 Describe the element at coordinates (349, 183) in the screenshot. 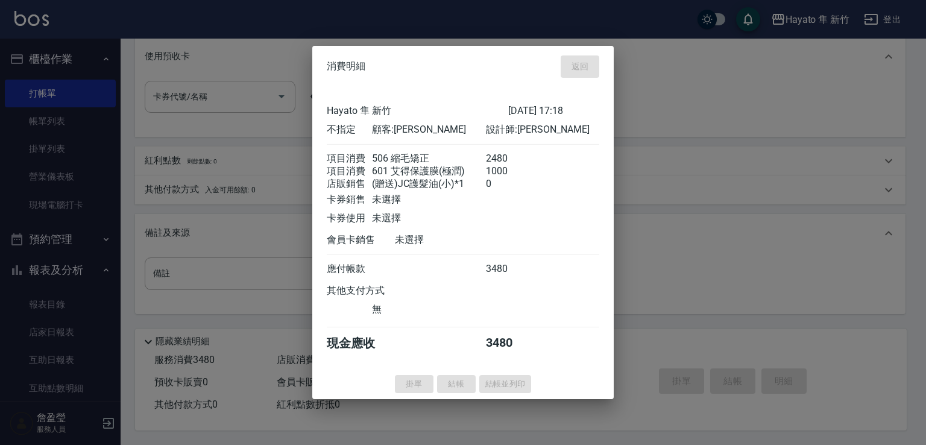

I see `div: 店販銷售` at that location.